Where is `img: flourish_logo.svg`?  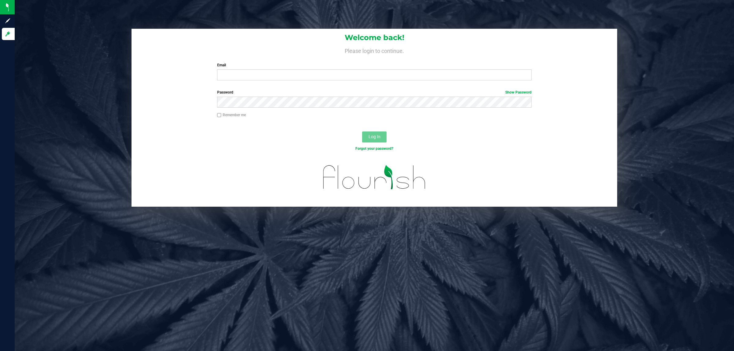
img: flourish_logo.svg is located at coordinates (374, 177).